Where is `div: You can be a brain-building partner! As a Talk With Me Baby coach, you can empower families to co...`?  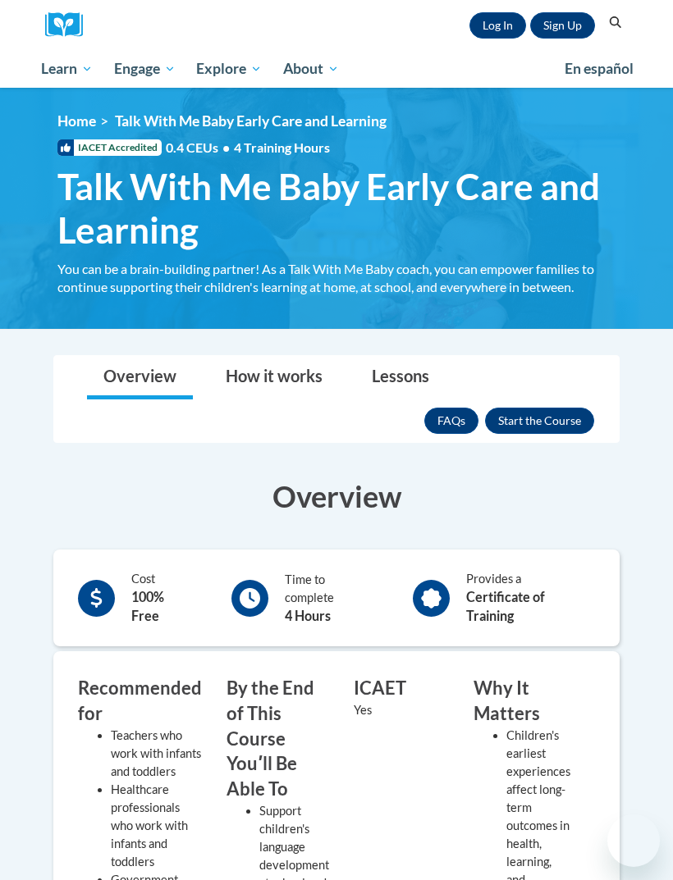
div: You can be a brain-building partner! As a Talk With Me Baby coach, you can empower families to co... is located at coordinates (340, 278).